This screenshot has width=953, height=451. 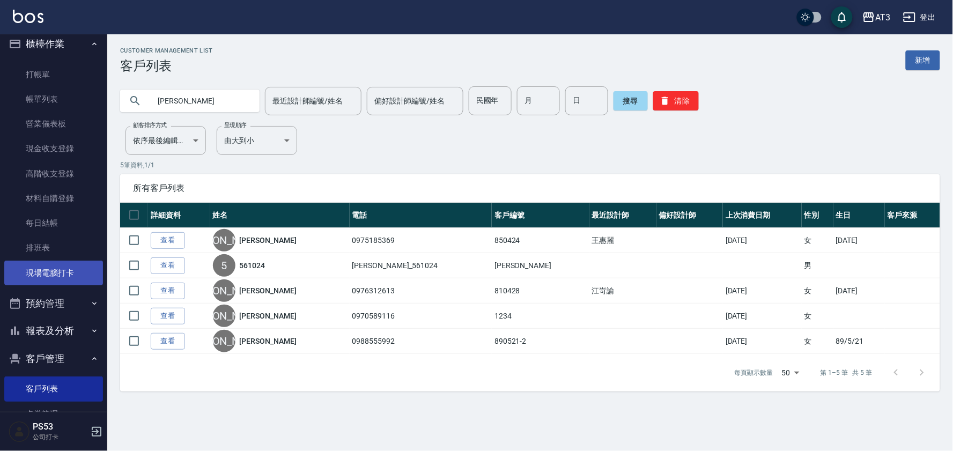 I want to click on th: 生日, so click(x=859, y=215).